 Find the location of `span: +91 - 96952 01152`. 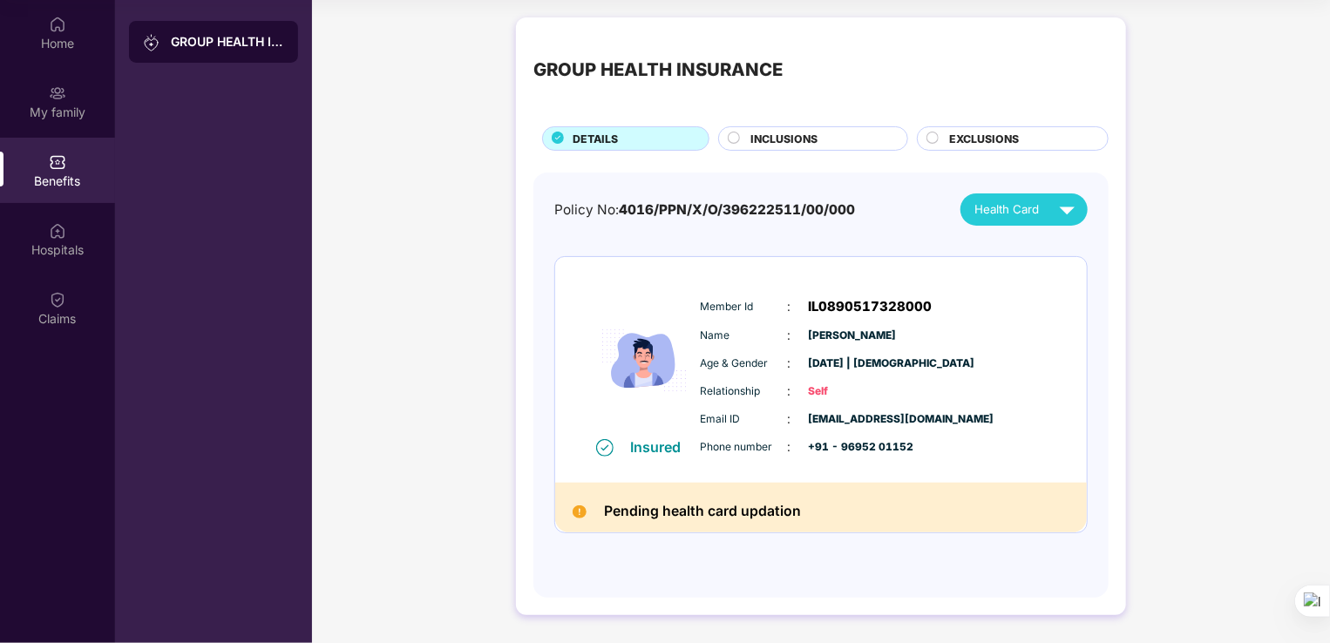

span: +91 - 96952 01152 is located at coordinates (852, 447).